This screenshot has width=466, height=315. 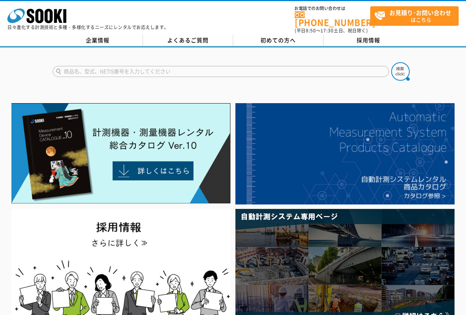 What do you see at coordinates (311, 31) in the screenshot?
I see `span: 8:50` at bounding box center [311, 31].